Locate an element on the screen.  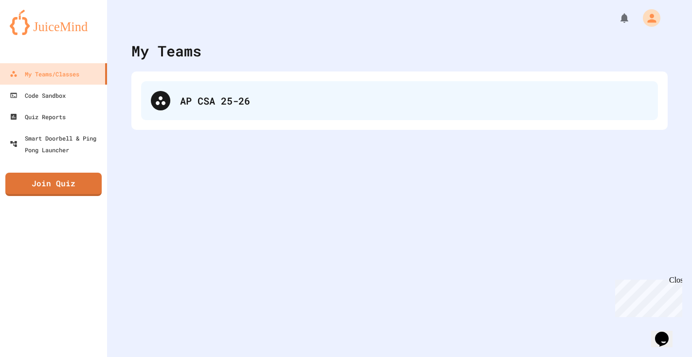
div: Smart Doorbell & Ping Pong Launcher is located at coordinates (56, 144).